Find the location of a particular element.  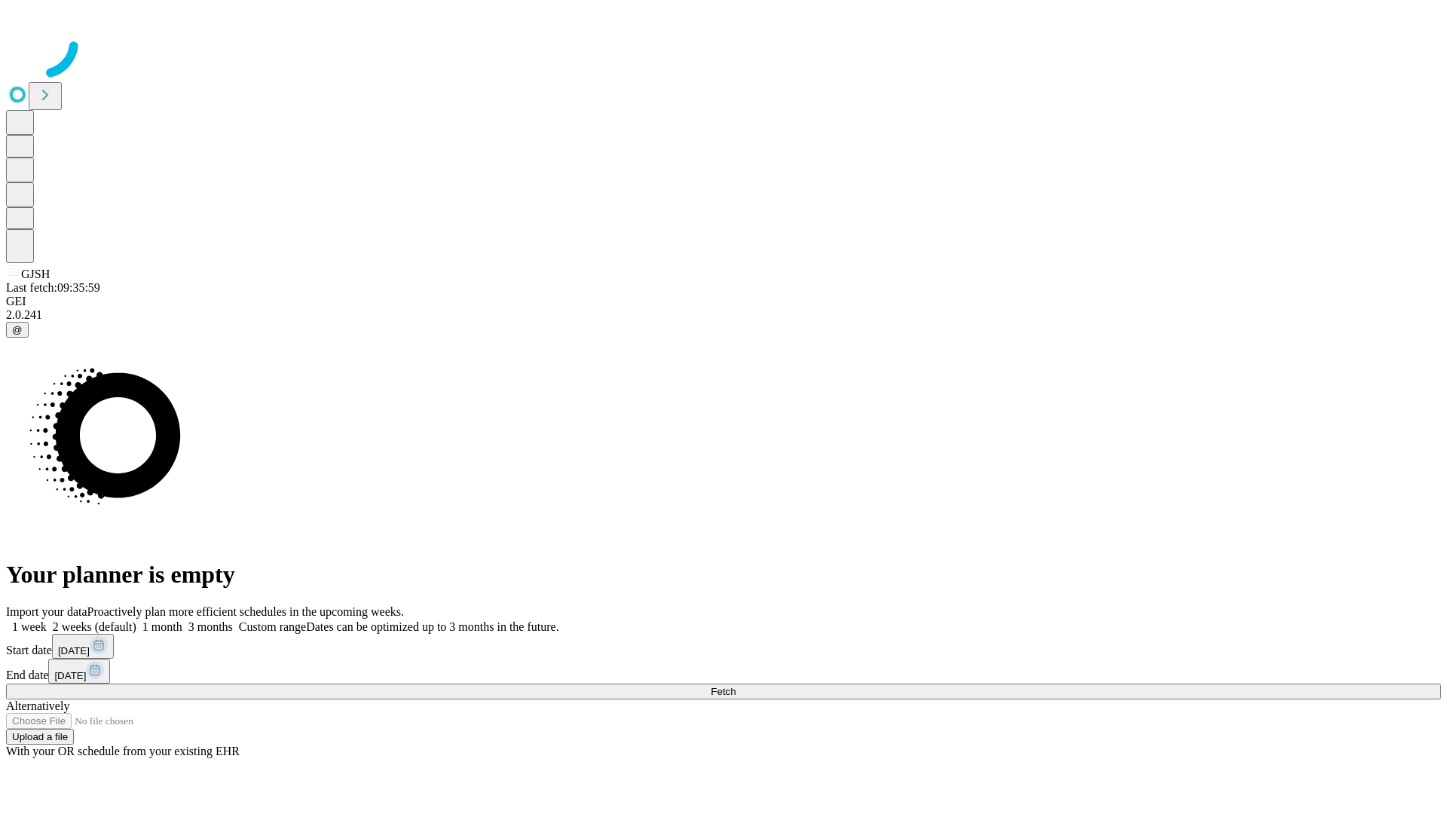

span: With your OR schedule from your existing EHR is located at coordinates (123, 750).